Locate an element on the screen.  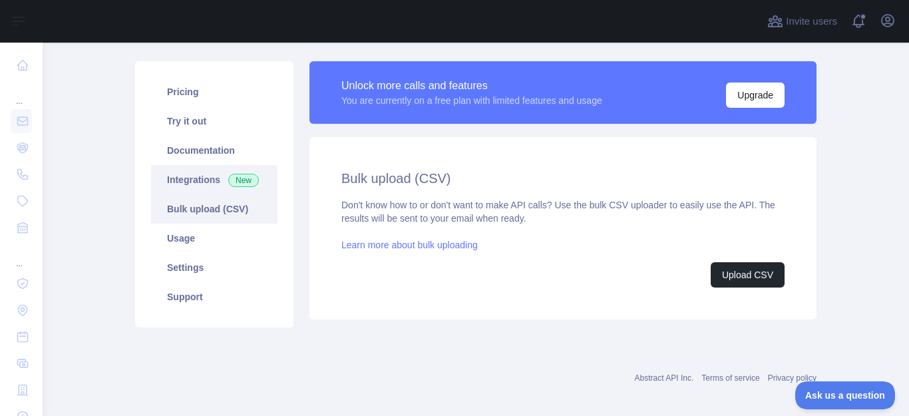
span: Invite users is located at coordinates (811, 21).